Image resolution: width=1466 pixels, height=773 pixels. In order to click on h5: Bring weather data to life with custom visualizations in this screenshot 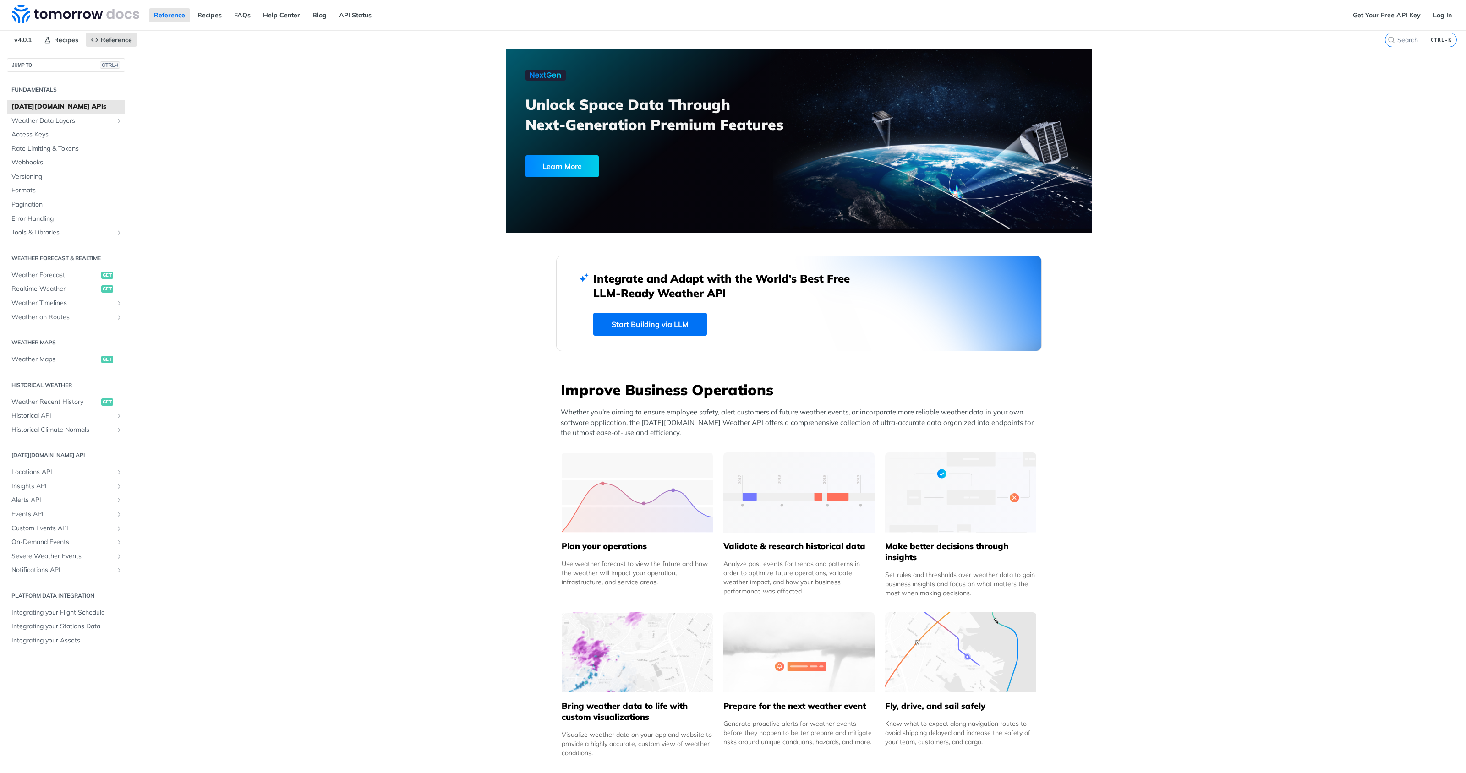, I will do `click(637, 712)`.